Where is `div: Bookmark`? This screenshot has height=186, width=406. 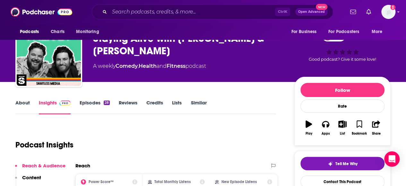
div: Bookmark is located at coordinates (359, 133).